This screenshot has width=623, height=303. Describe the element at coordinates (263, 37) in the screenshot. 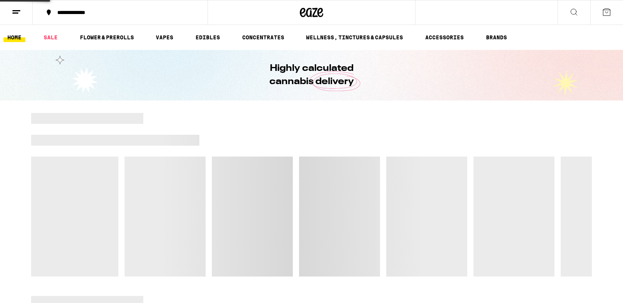

I see `a: CONCENTRATES` at that location.